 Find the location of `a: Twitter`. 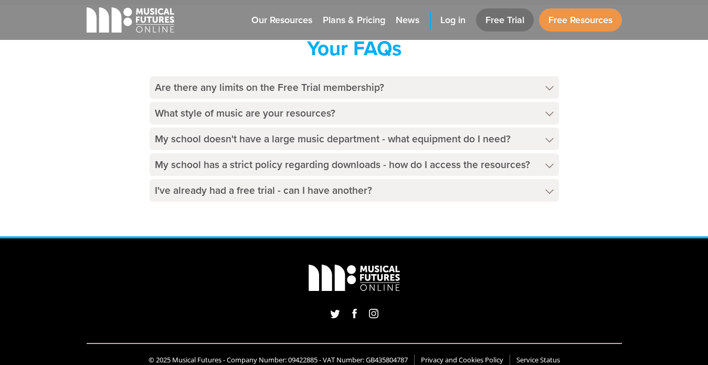

a: Twitter is located at coordinates (335, 313).